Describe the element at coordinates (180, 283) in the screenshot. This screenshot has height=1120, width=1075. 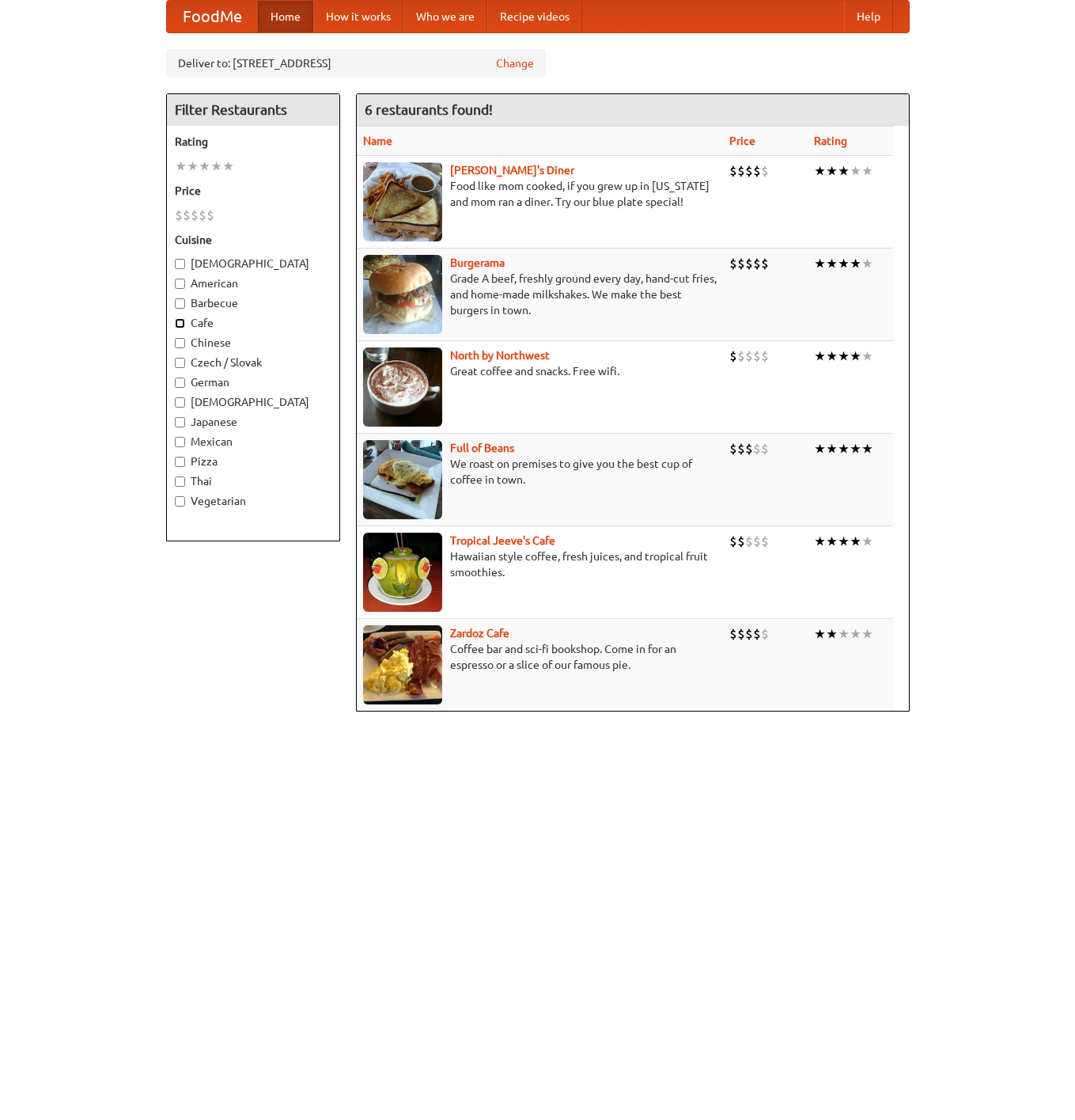
I see `input: American` at that location.